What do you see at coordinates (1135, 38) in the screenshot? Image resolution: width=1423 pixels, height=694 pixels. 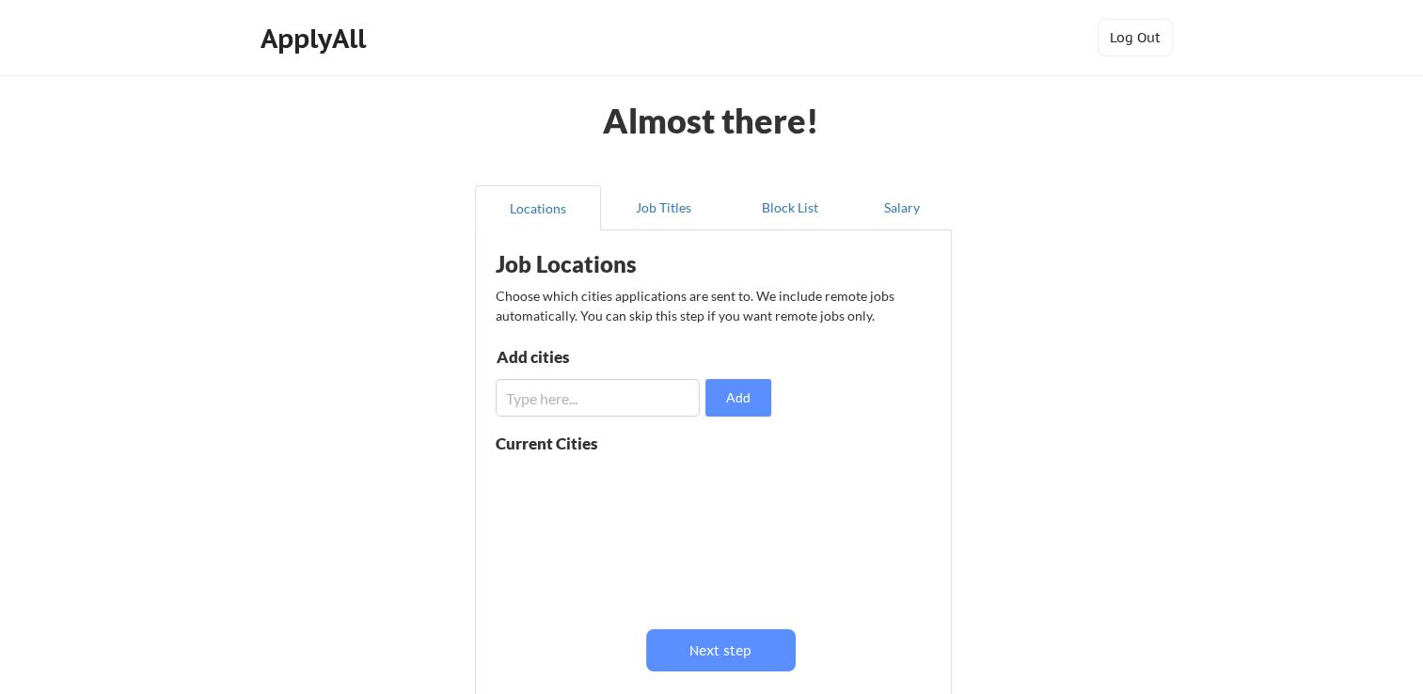 I see `button: Log Out` at bounding box center [1135, 38].